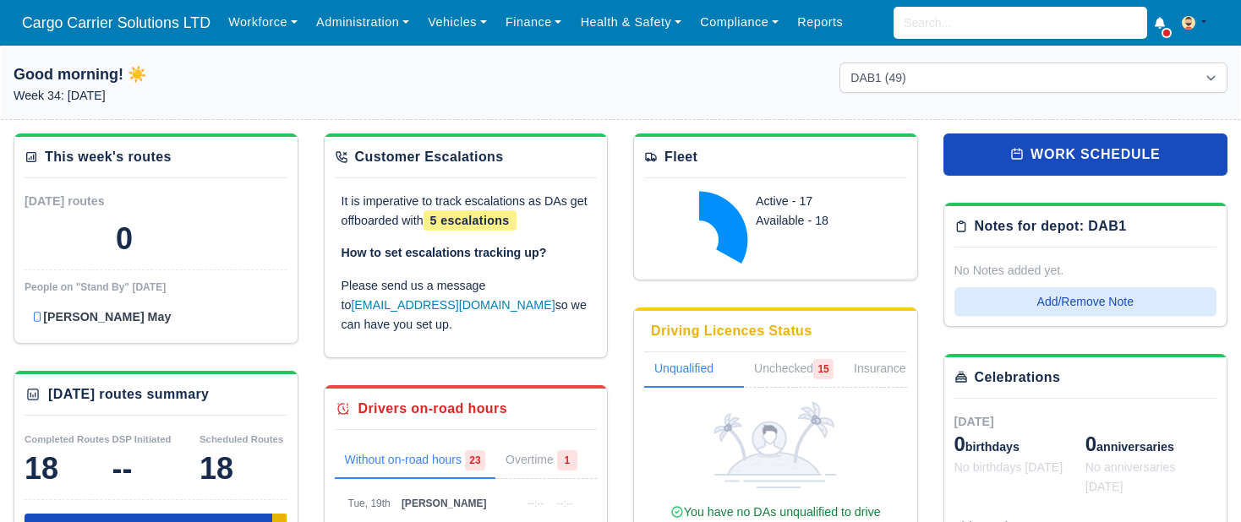 This screenshot has height=522, width=1241. Describe the element at coordinates (67, 440) in the screenshot. I see `small: Completed Routes` at that location.